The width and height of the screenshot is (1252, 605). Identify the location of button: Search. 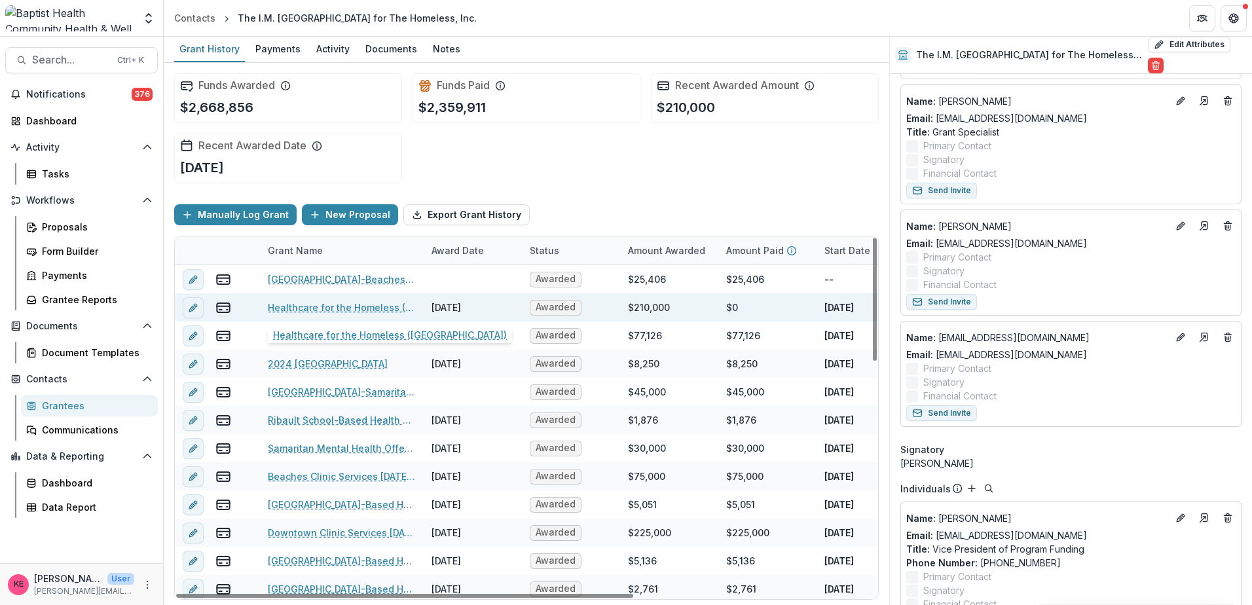
(989, 489).